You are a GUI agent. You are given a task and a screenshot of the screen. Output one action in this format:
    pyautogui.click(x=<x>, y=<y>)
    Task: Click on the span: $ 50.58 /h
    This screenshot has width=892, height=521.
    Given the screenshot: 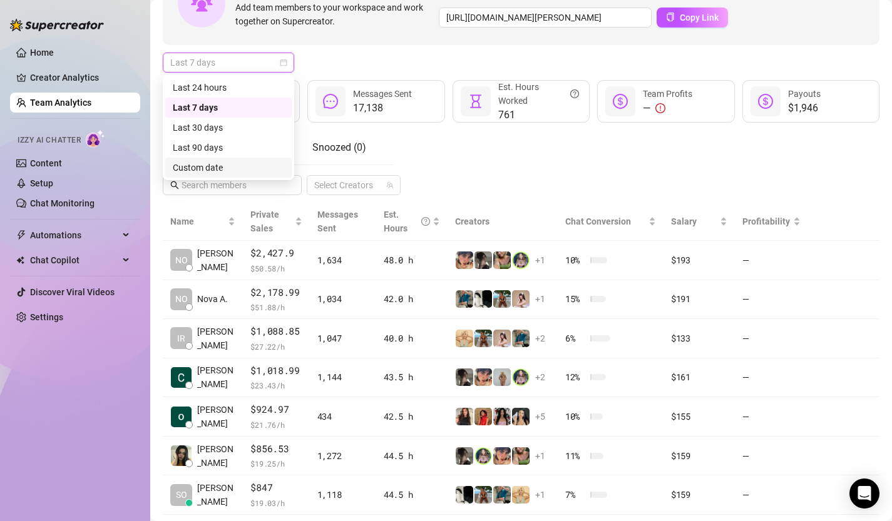 What is the action you would take?
    pyautogui.click(x=276, y=268)
    